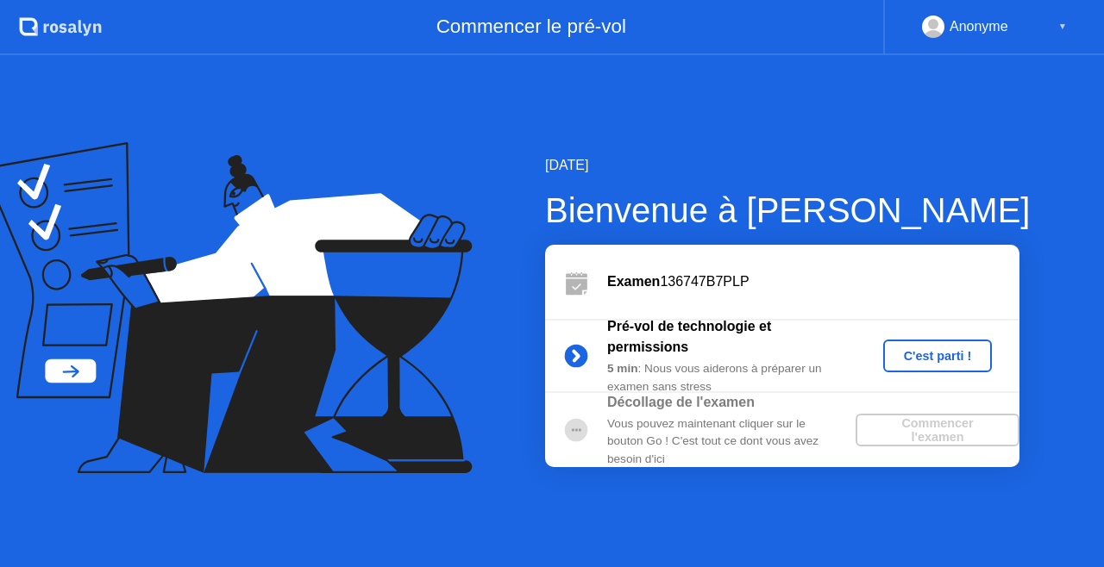 Image resolution: width=1104 pixels, height=567 pixels. Describe the element at coordinates (623, 368) in the screenshot. I see `b: 5 min` at that location.